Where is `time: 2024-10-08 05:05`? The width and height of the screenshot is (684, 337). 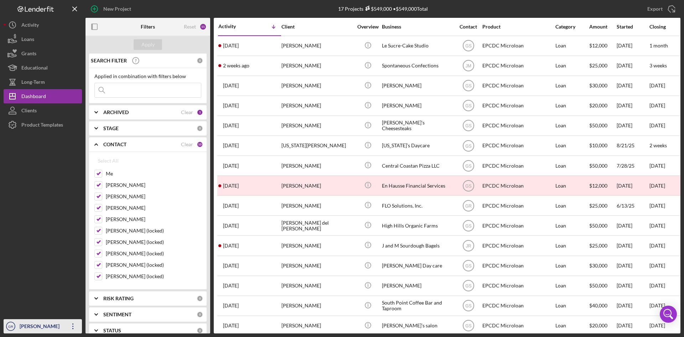
time: 2024-10-08 05:05 is located at coordinates (231, 325).